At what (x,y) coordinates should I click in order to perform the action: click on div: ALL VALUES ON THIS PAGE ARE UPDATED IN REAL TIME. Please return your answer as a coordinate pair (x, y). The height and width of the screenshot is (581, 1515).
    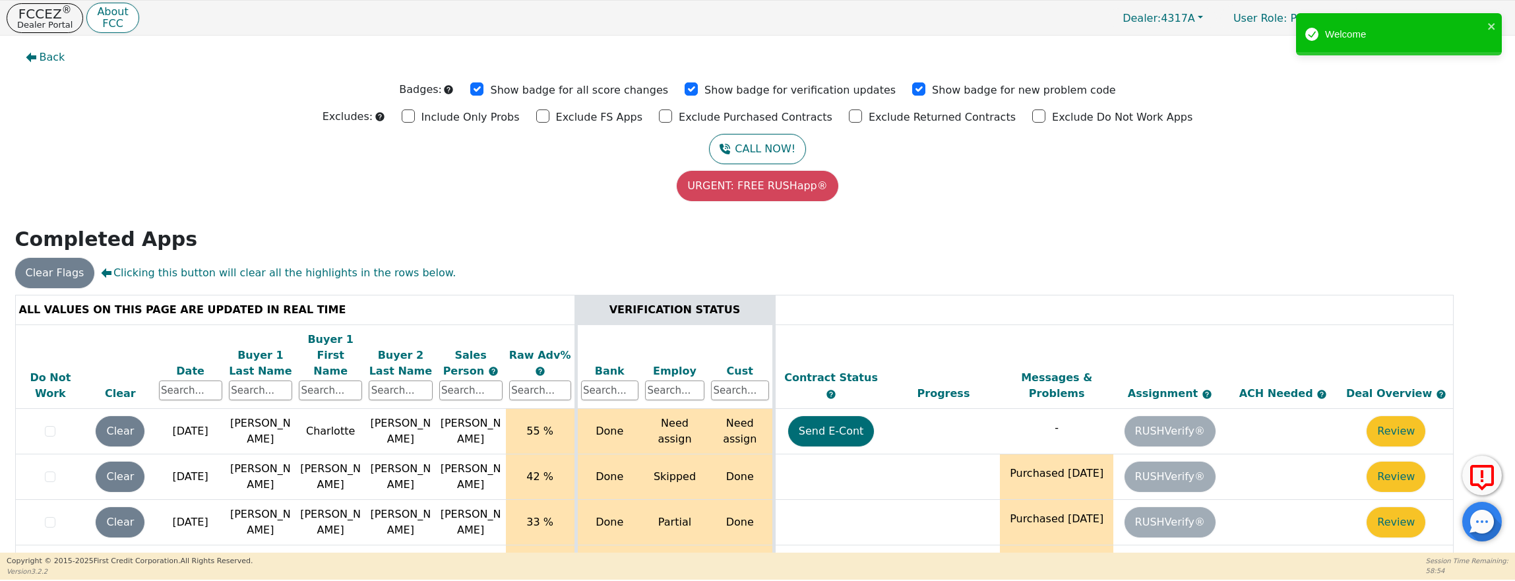
    Looking at the image, I should click on (295, 310).